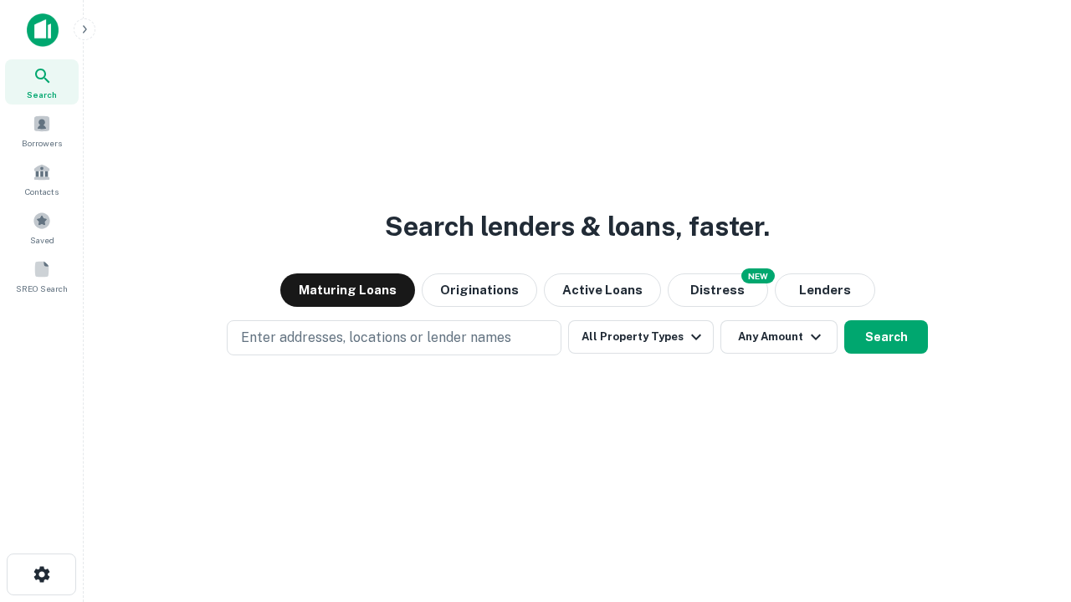 The image size is (1071, 602). What do you see at coordinates (42, 130) in the screenshot?
I see `div: Borrowers` at bounding box center [42, 130].